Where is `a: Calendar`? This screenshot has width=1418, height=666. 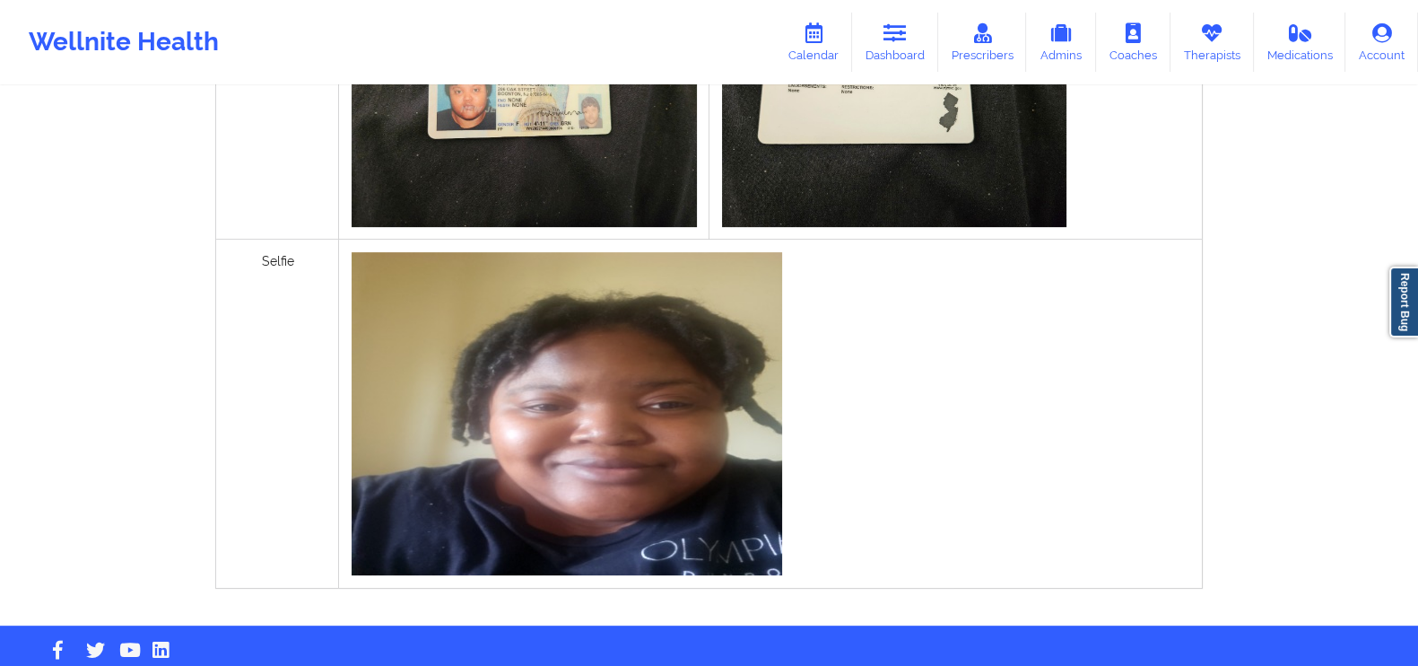 a: Calendar is located at coordinates (814, 42).